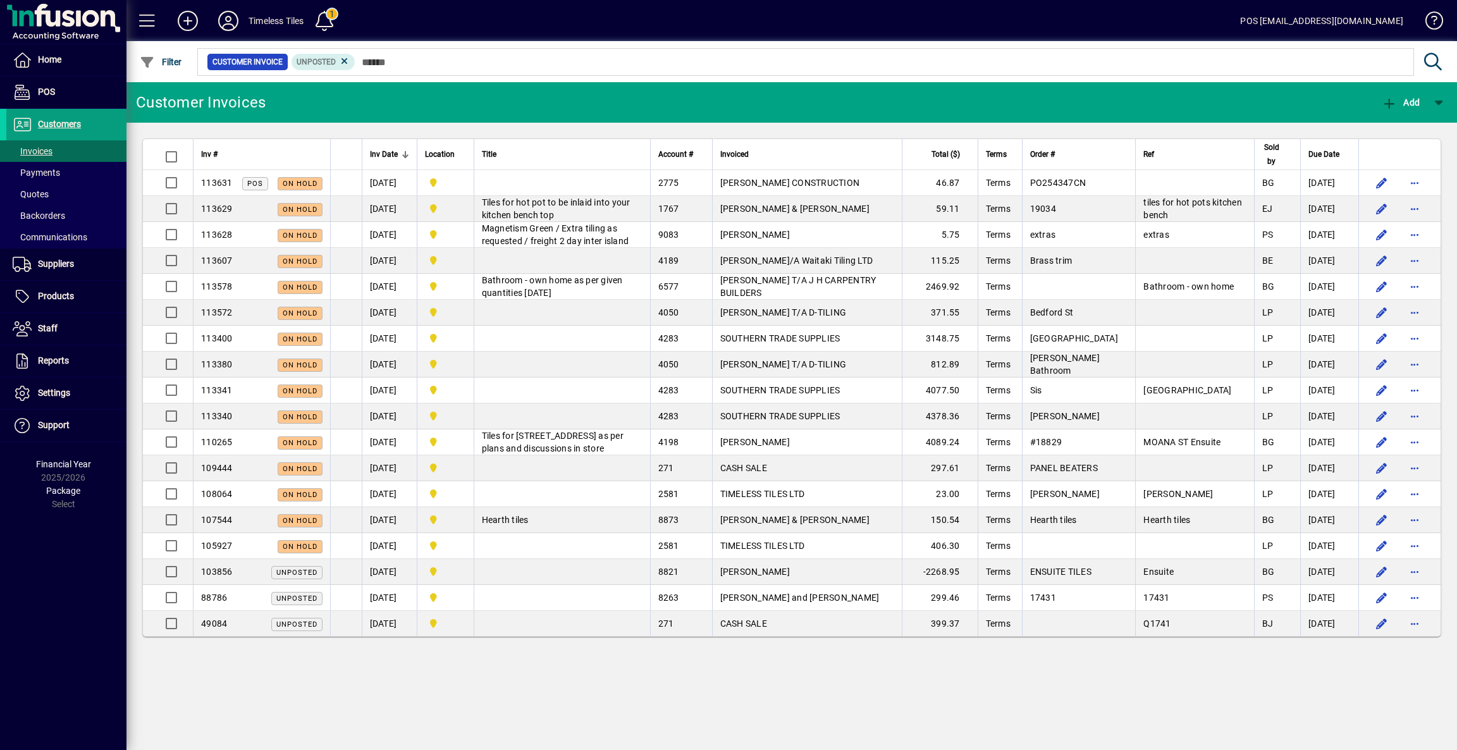 The image size is (1457, 750). I want to click on span: 4189, so click(668, 260).